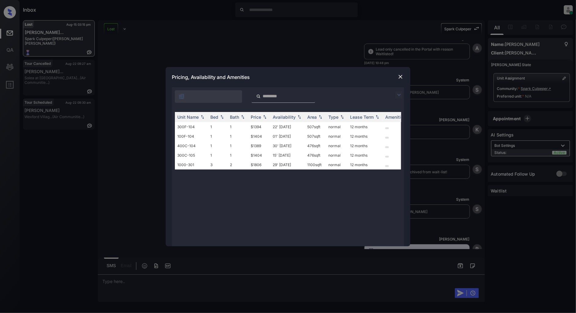 This screenshot has width=576, height=313. I want to click on div: Type, so click(333, 117).